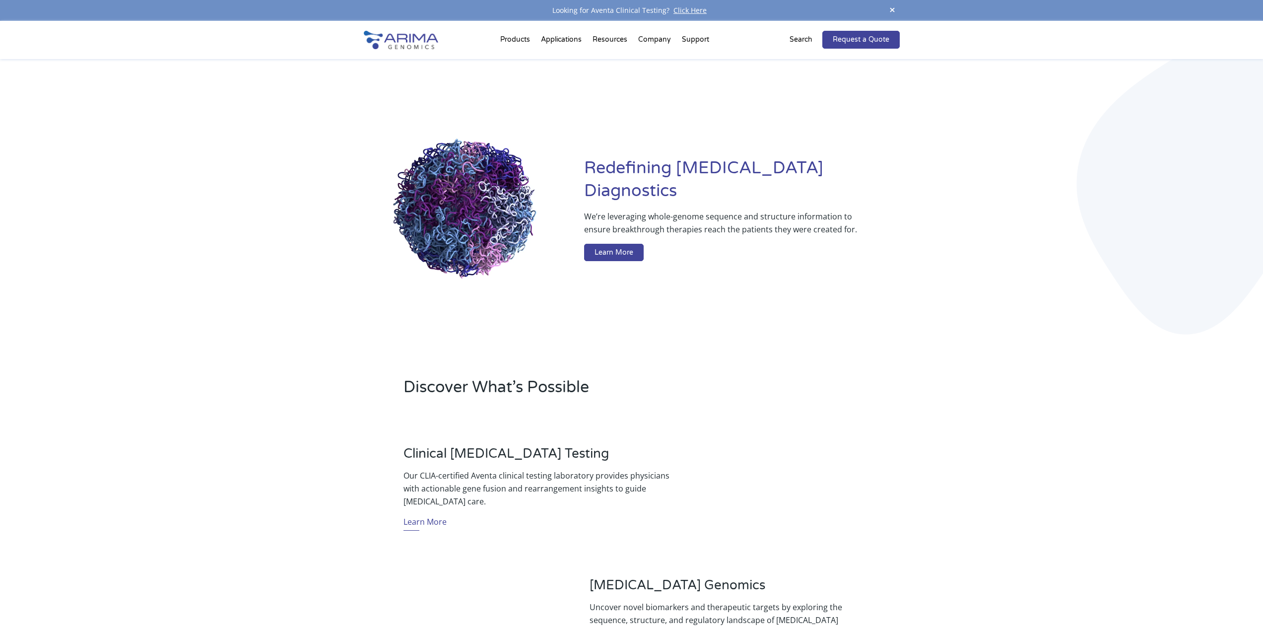 This screenshot has height=631, width=1263. I want to click on div: Chat Widget, so click(1238, 607).